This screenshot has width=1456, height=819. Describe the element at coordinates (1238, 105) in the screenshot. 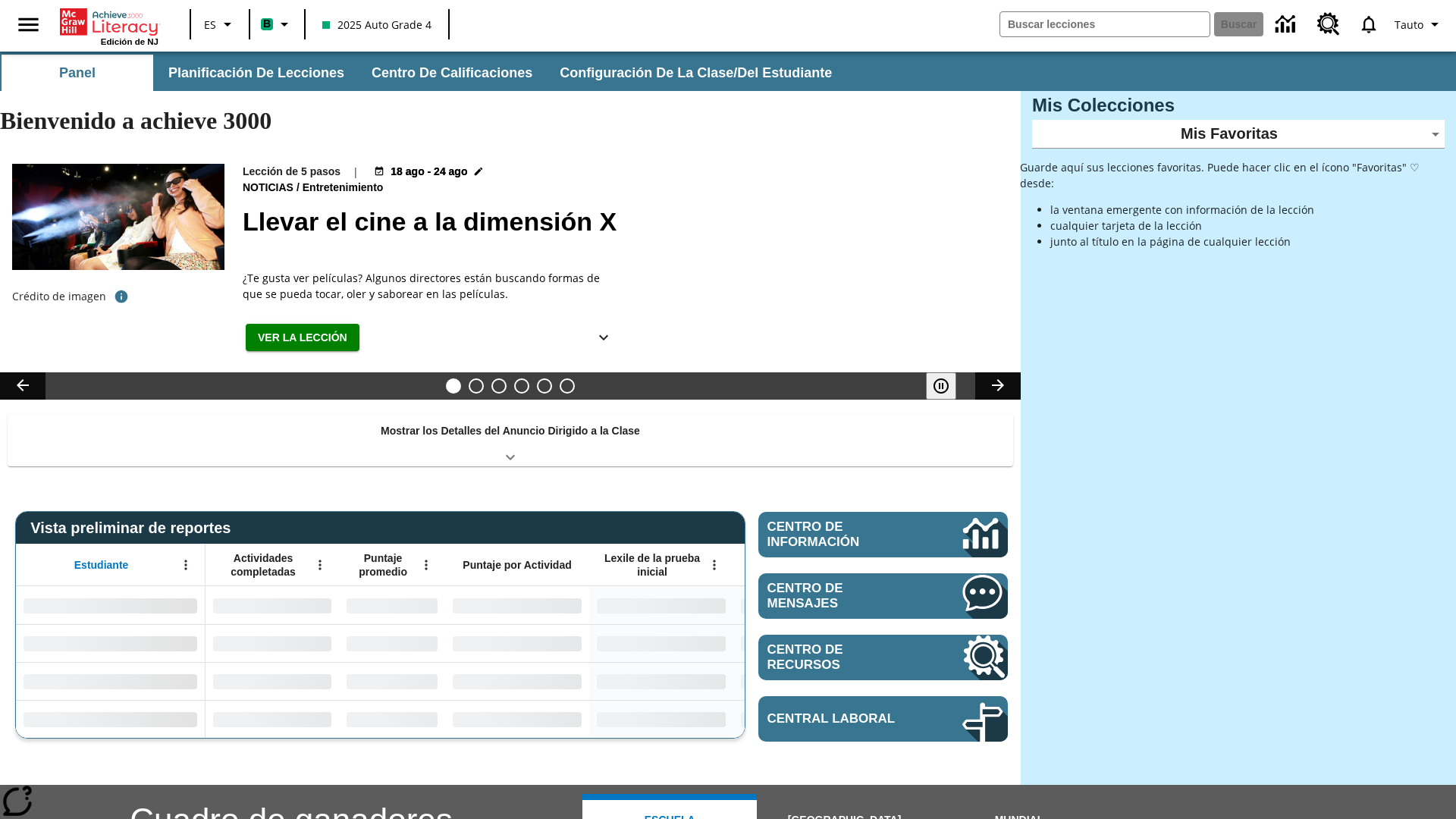

I see `h3: Mis Colecciones` at that location.